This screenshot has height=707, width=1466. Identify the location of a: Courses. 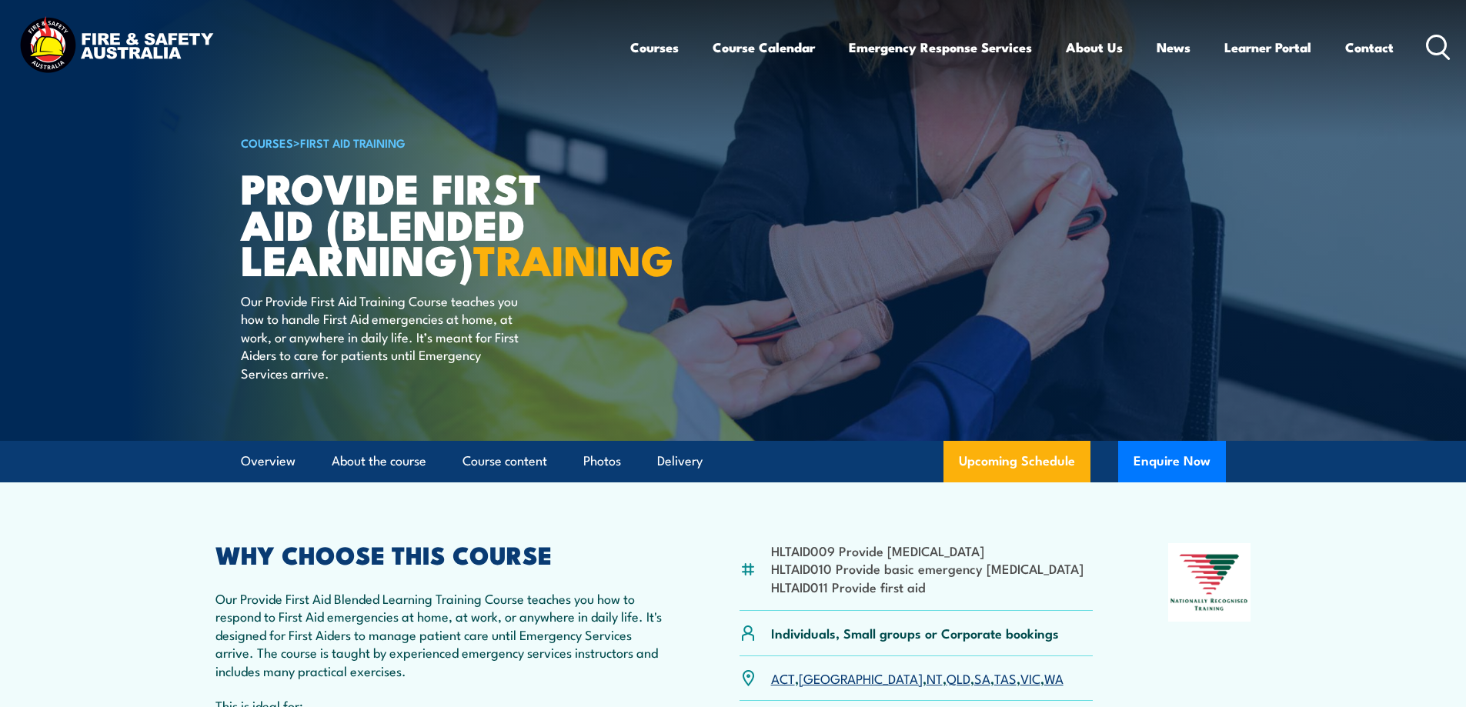
(654, 47).